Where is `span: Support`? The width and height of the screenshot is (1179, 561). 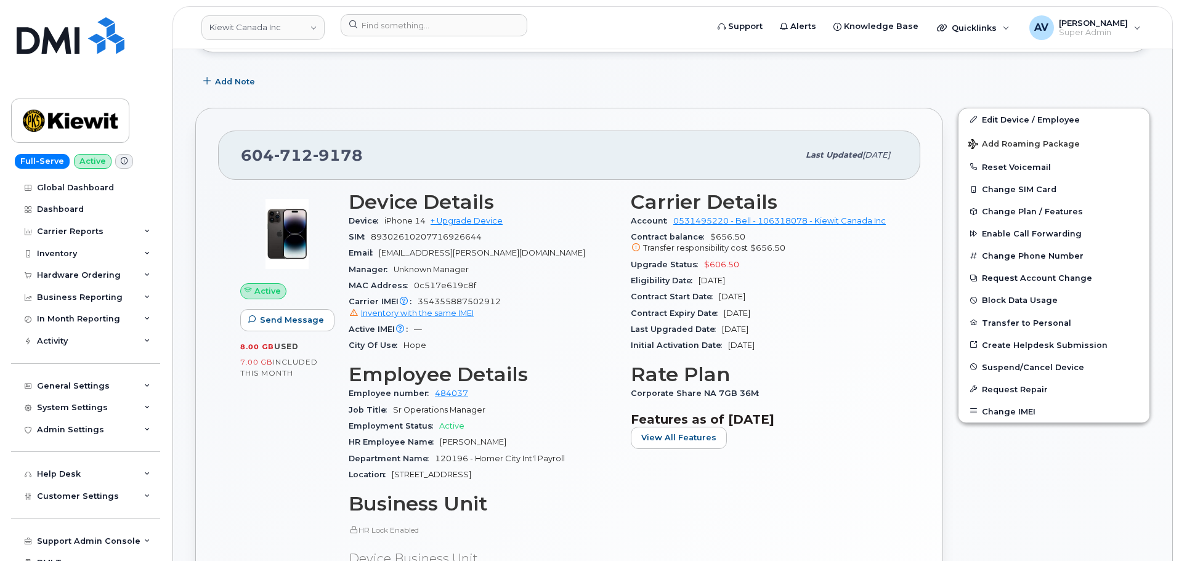
span: Support is located at coordinates (745, 26).